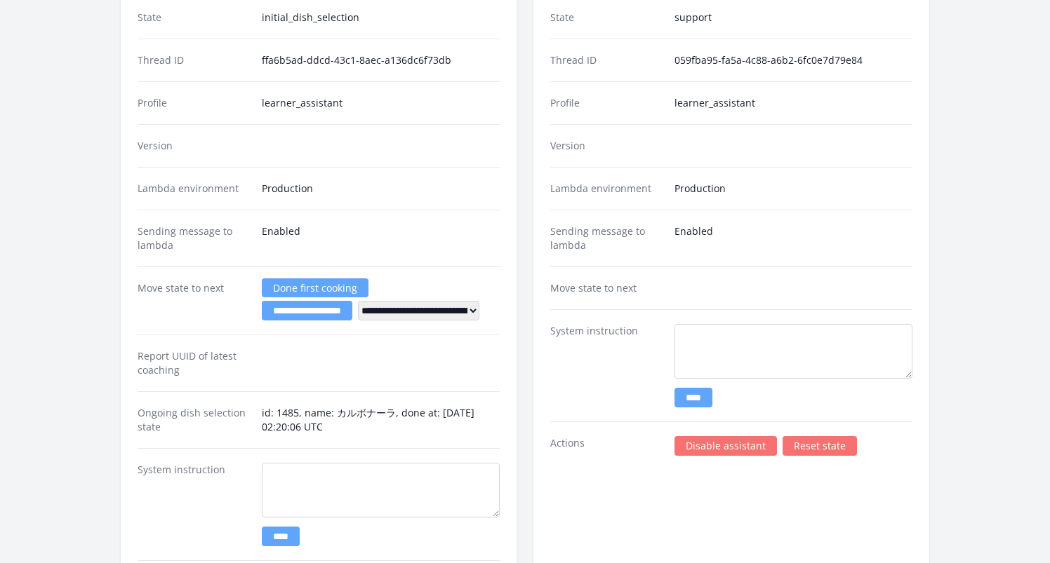 This screenshot has height=563, width=1050. What do you see at coordinates (606, 446) in the screenshot?
I see `dt: Actions` at bounding box center [606, 446].